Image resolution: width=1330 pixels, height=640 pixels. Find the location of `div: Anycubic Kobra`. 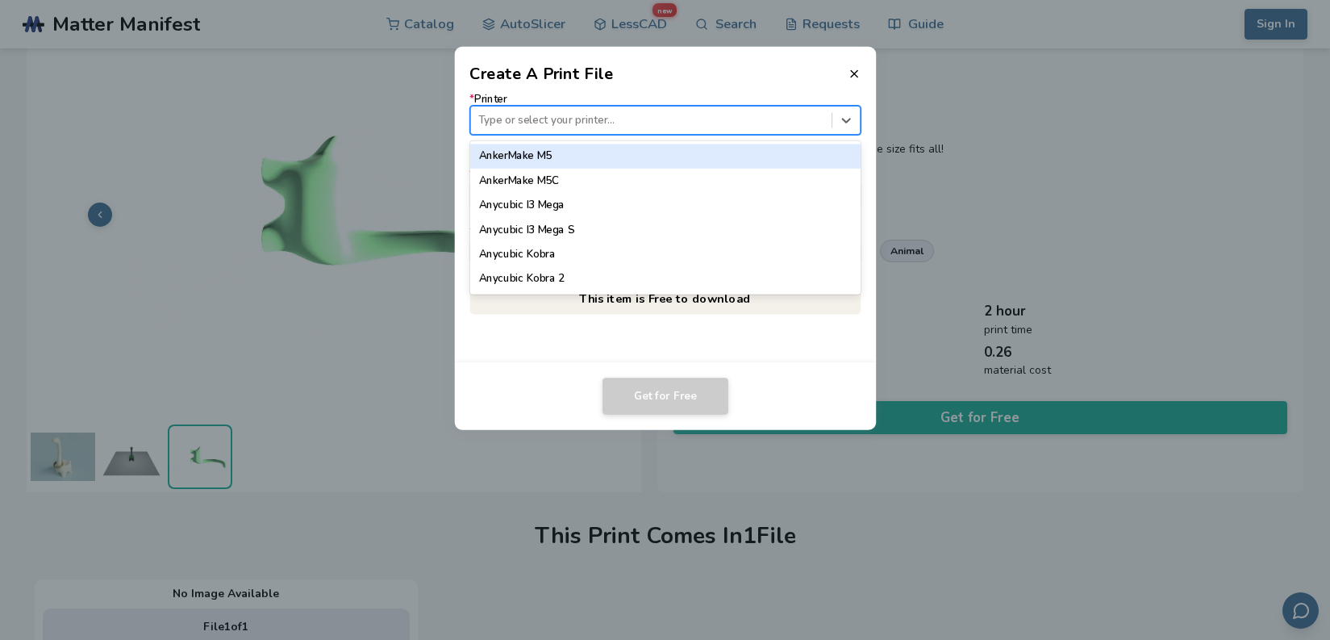

div: Anycubic Kobra is located at coordinates (665, 254).